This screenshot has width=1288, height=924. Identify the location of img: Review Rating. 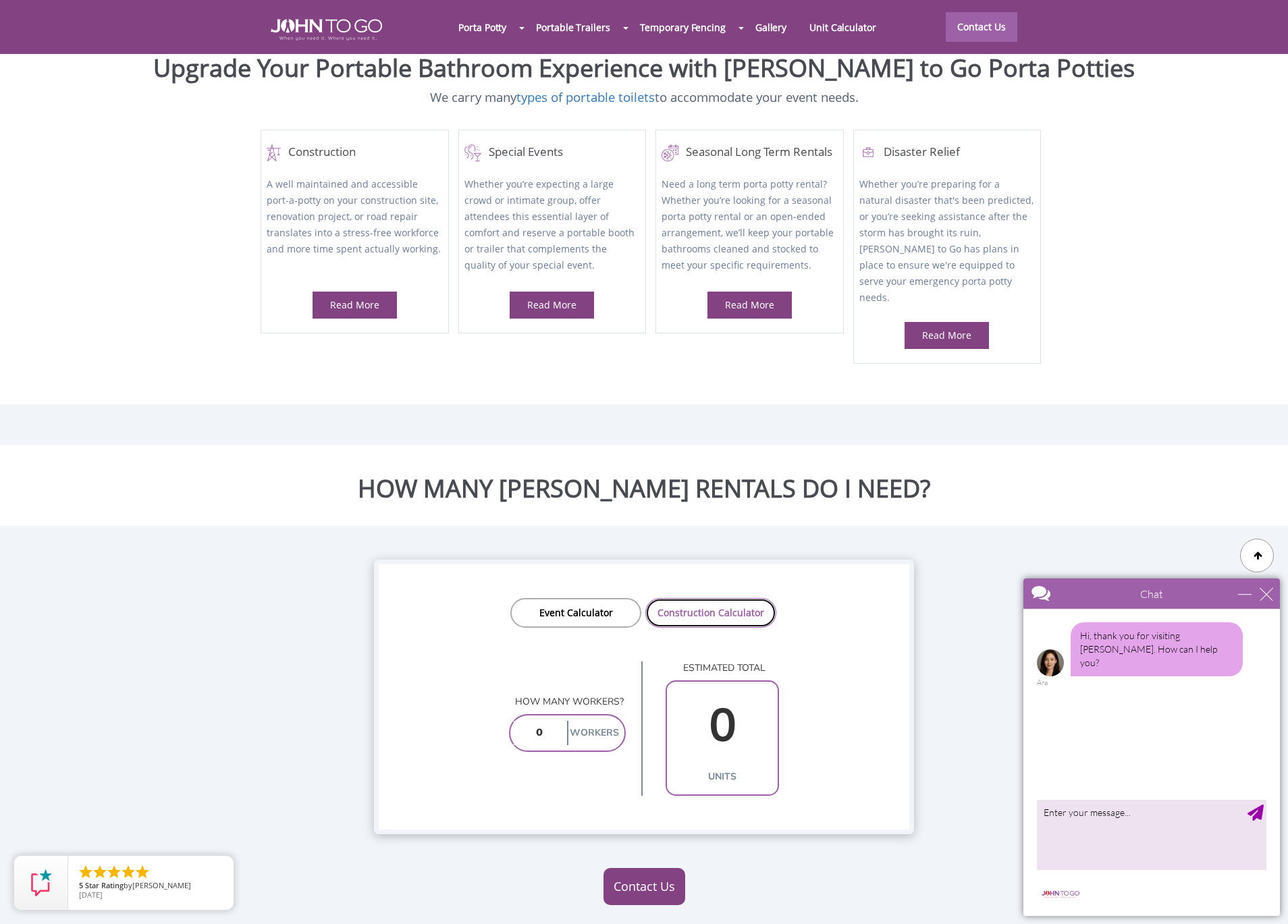
(41, 883).